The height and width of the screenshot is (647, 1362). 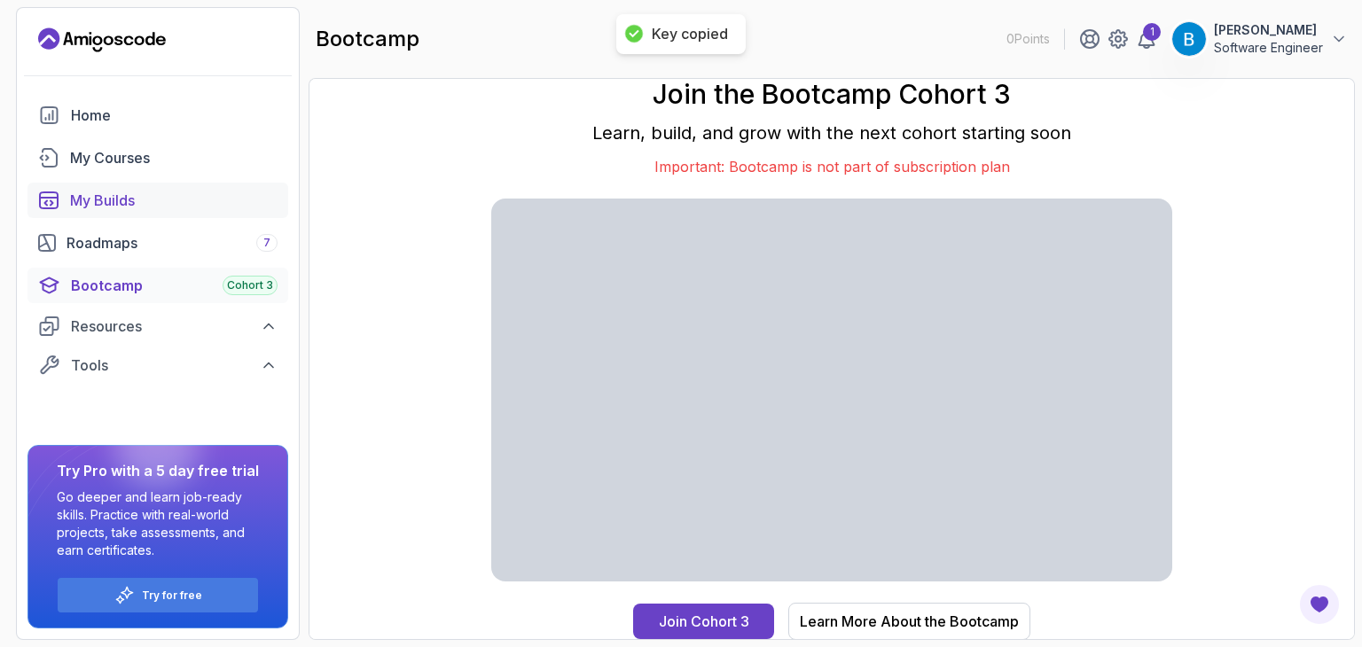 I want to click on p: Learn, build, and grow with the next cohort starting soon, so click(x=832, y=133).